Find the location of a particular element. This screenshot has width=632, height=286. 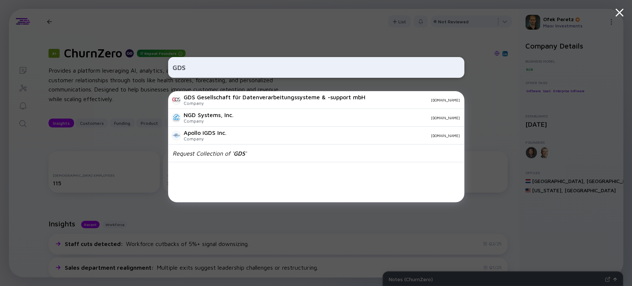

div: Apollo iGDS Inc. is located at coordinates (205, 133).